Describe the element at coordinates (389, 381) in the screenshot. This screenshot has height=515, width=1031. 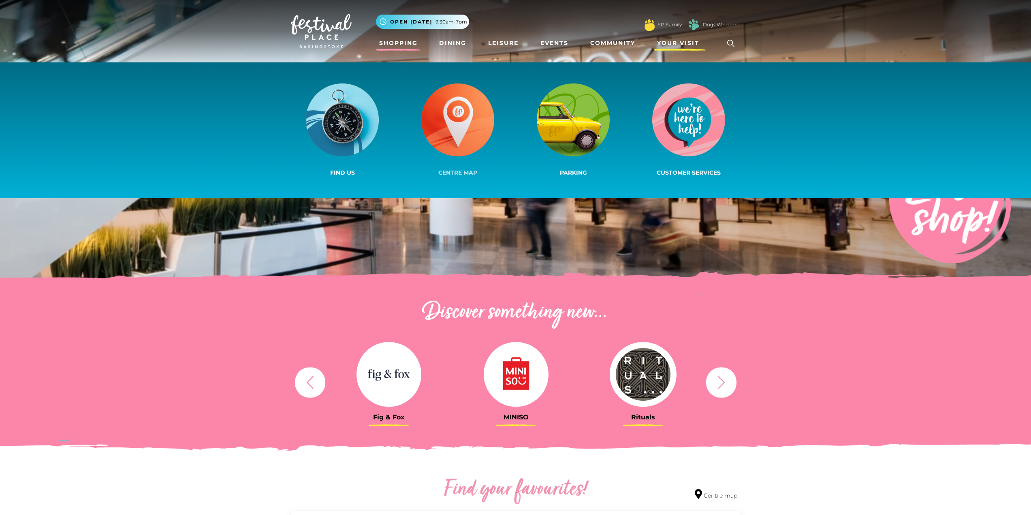
I see `a: Fig & Fox` at that location.